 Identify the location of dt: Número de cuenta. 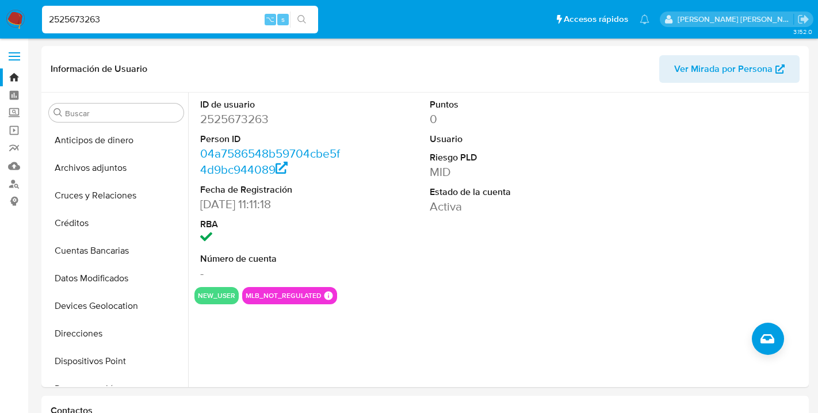
(271, 259).